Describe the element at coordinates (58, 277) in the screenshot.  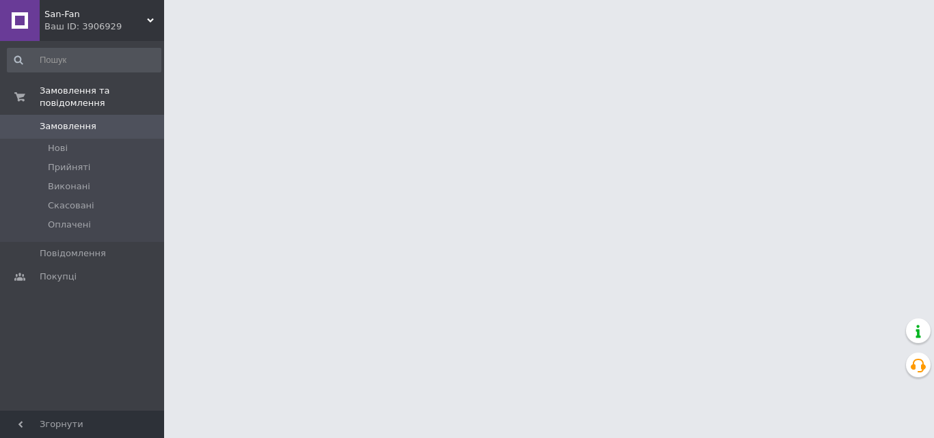
I see `span: Покупці` at that location.